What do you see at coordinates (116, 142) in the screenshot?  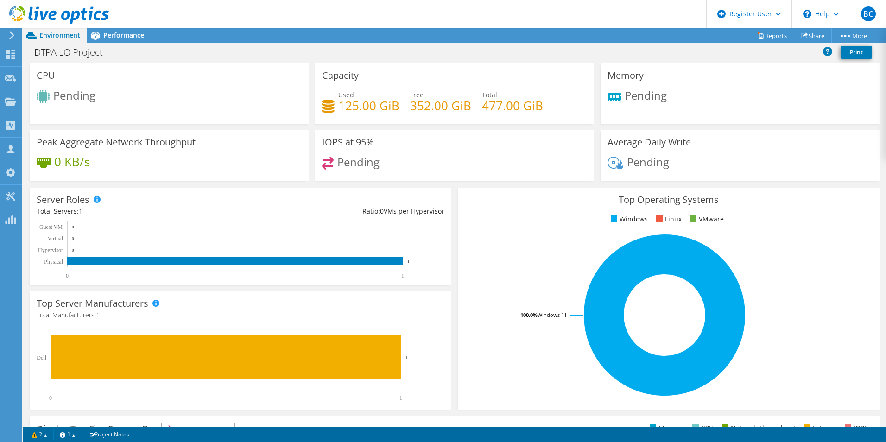 I see `h3: Peak Aggregate Network Throughput` at bounding box center [116, 142].